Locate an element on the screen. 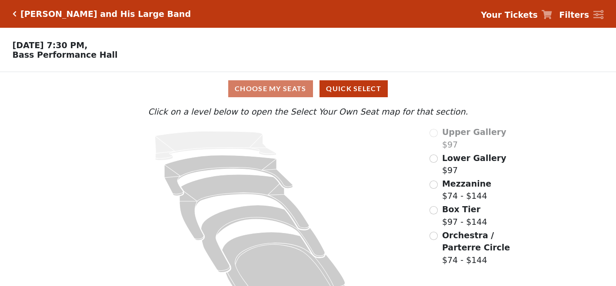 Image resolution: width=616 pixels, height=286 pixels. label: $97 - $144 is located at coordinates (464, 215).